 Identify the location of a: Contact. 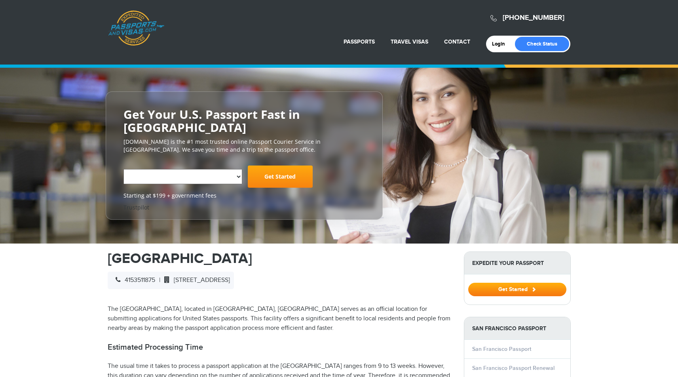
(457, 42).